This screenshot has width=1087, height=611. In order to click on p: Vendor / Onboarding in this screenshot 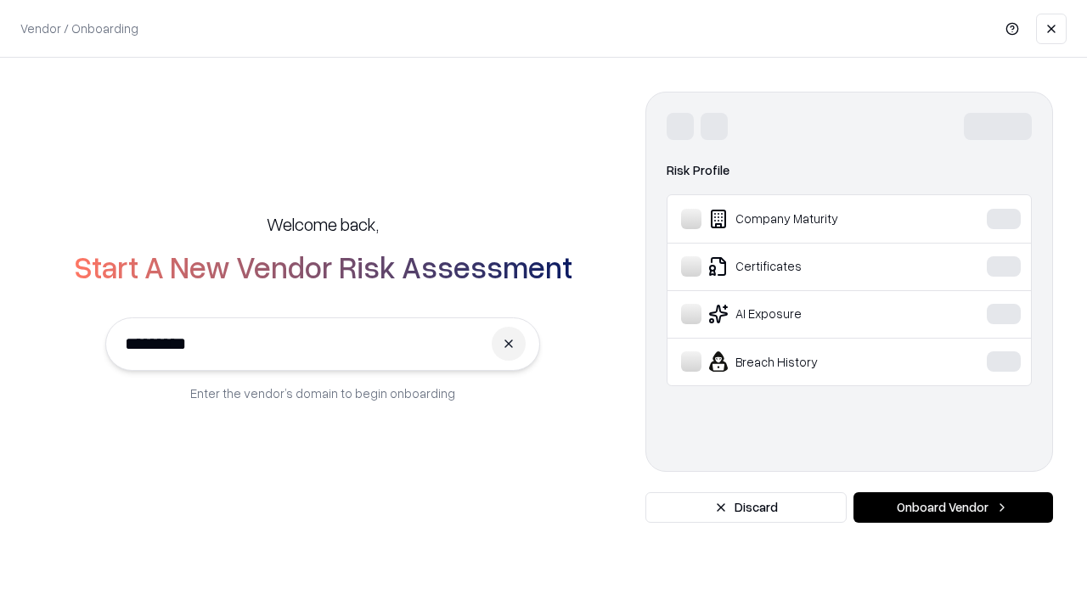, I will do `click(79, 28)`.